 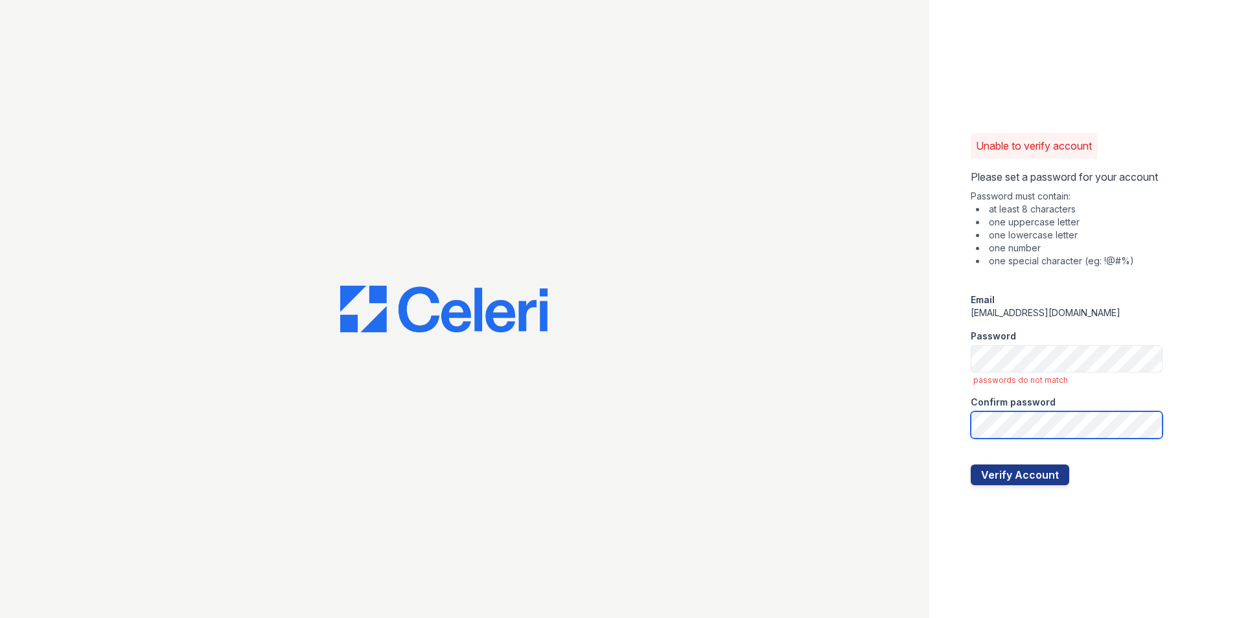 What do you see at coordinates (444, 309) in the screenshot?
I see `img: CE_Logo_Blue-a8612792a0a2168367f1c8372b55b34899dd931a85d93a1a3d3e32e68fde9ad4.png` at bounding box center [444, 309].